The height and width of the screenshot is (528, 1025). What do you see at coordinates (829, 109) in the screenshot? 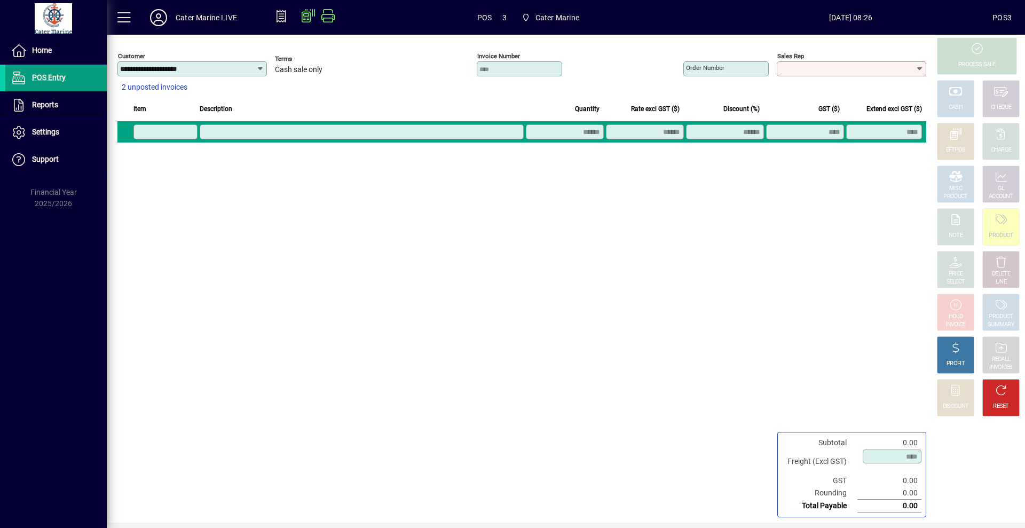
I see `span: GST ($)` at bounding box center [829, 109].